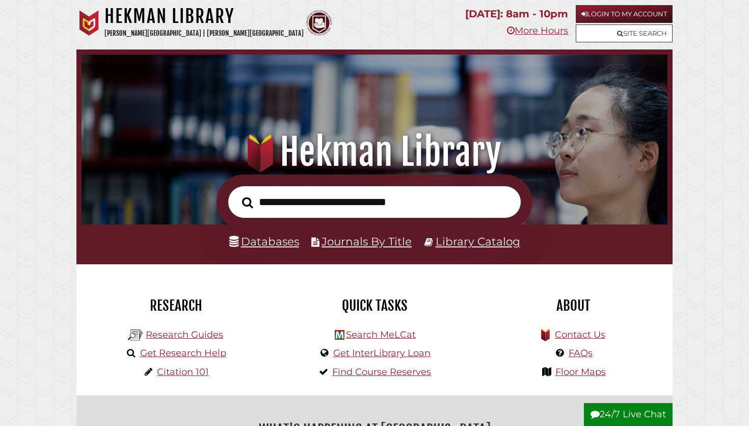  I want to click on a: Research Guides, so click(185, 334).